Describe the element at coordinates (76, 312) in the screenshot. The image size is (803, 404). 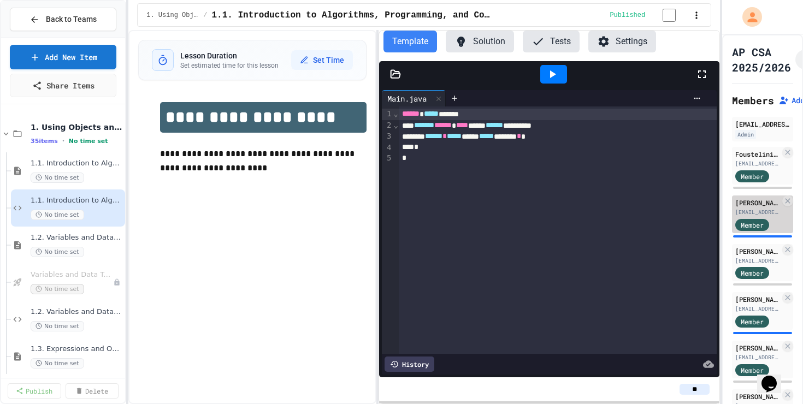
I see `span: 1.2. Variables and Data Types Programming Practice` at that location.